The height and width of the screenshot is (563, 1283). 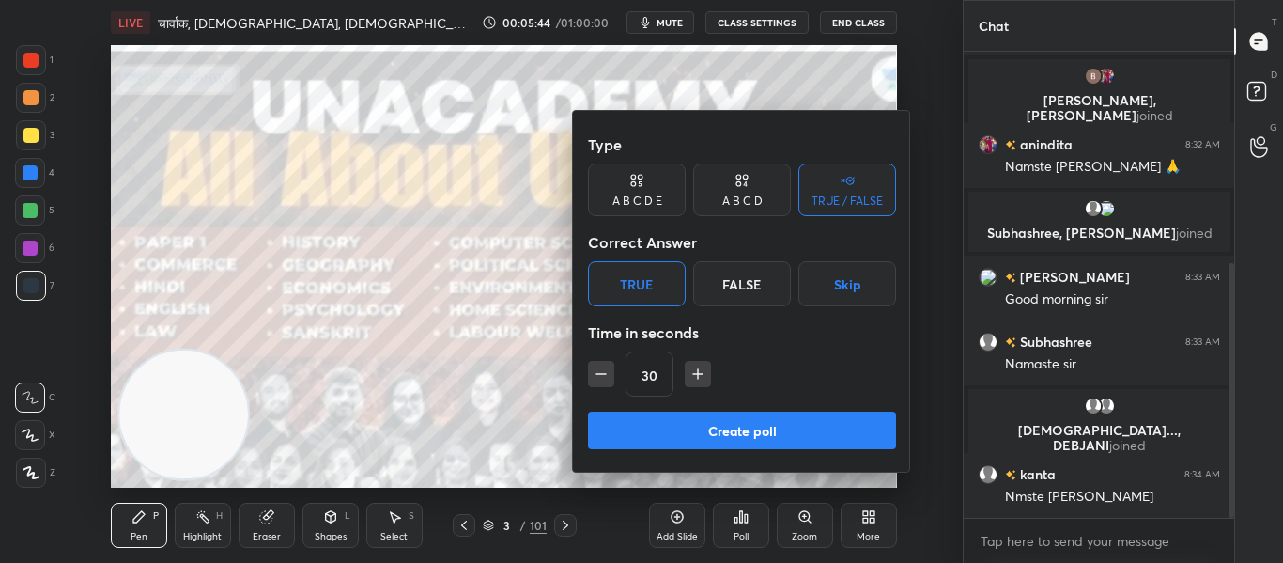 What do you see at coordinates (742, 201) in the screenshot?
I see `div: A B C D` at bounding box center [742, 201].